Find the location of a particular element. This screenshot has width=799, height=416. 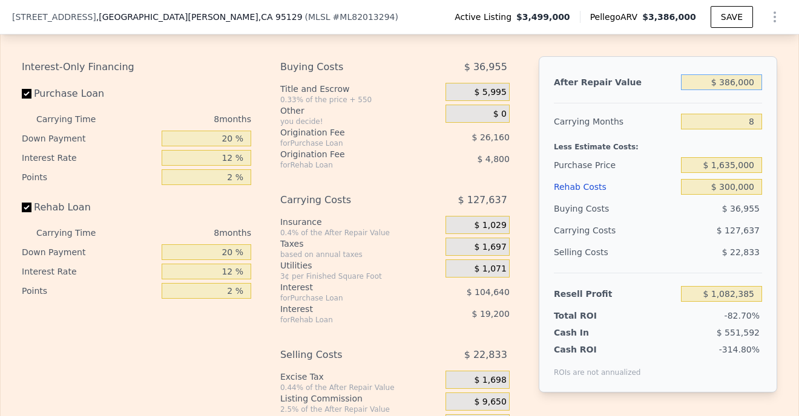

span: $3,386,000 is located at coordinates (669, 17).